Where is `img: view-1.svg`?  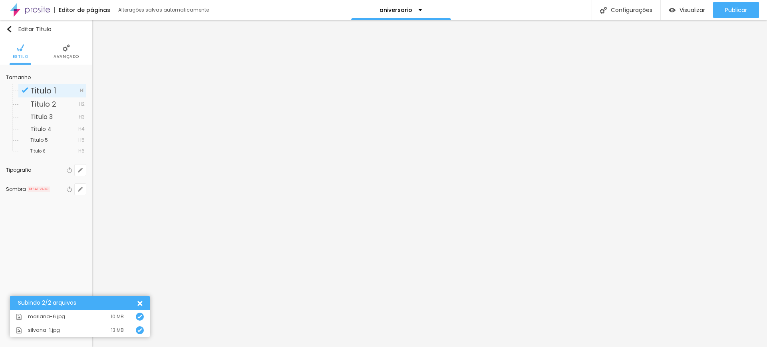 img: view-1.svg is located at coordinates (672, 10).